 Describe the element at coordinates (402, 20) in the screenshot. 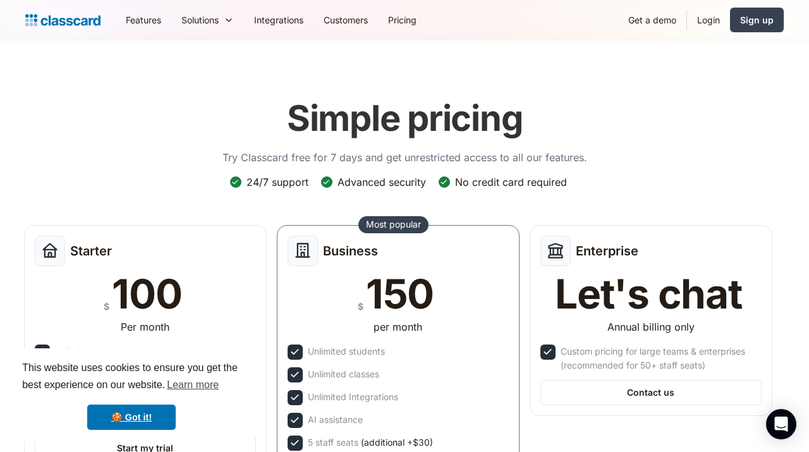

I see `a: Pricing` at that location.